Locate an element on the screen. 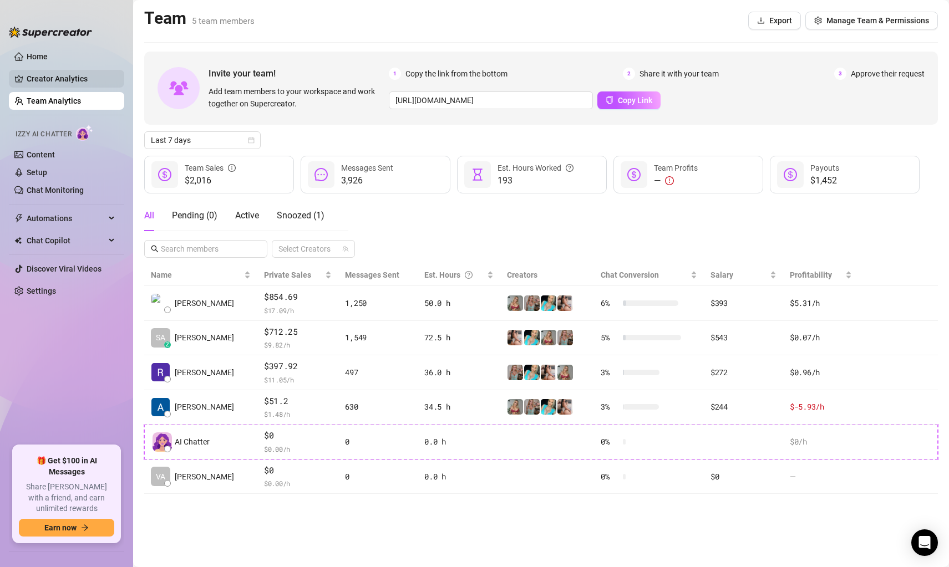 The width and height of the screenshot is (949, 567). span: Export is located at coordinates (780, 21).